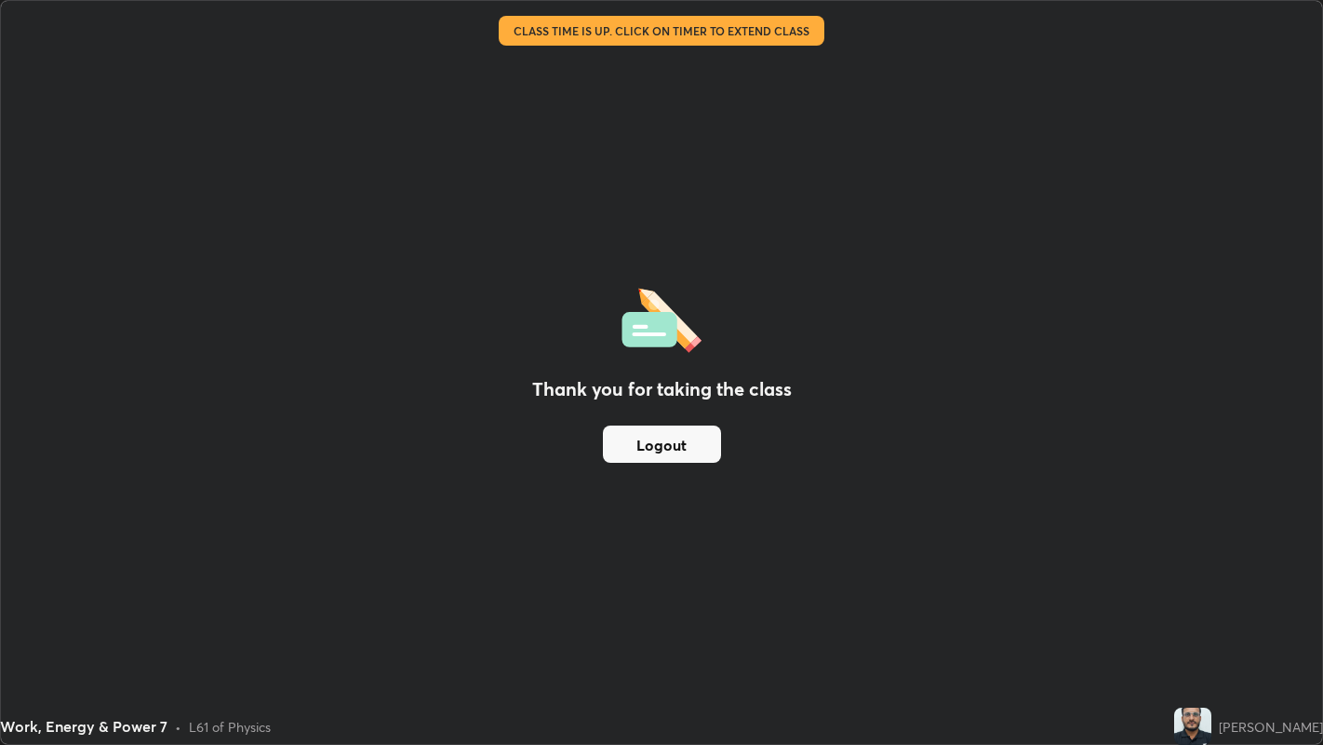 Image resolution: width=1323 pixels, height=745 pixels. I want to click on button: Logout, so click(662, 444).